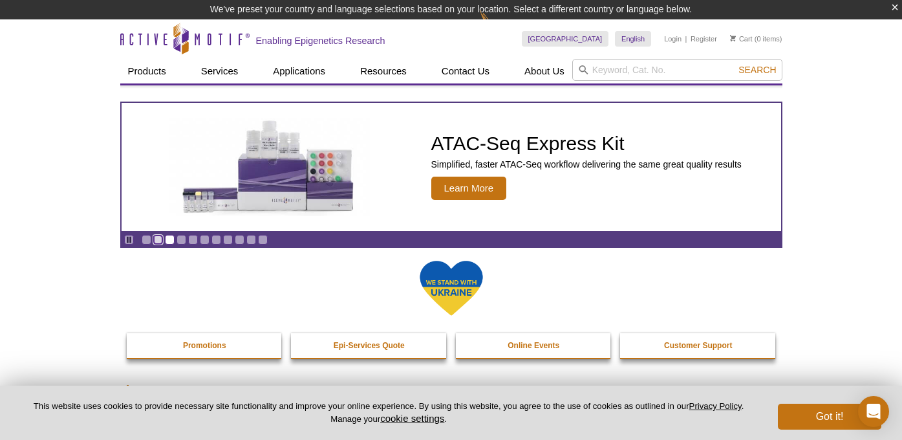 The width and height of the screenshot is (902, 440). Describe the element at coordinates (262, 239) in the screenshot. I see `a: Go to slide 11` at that location.